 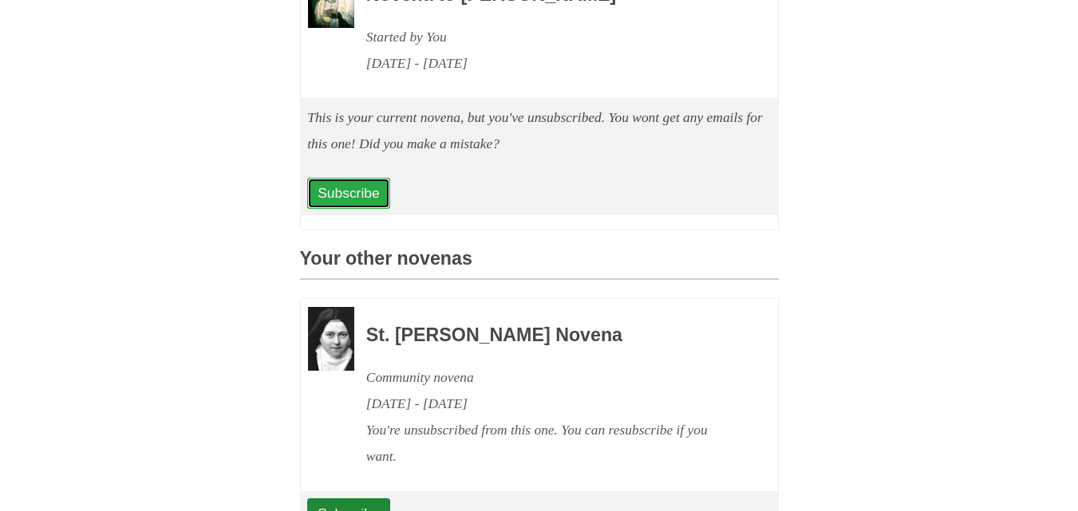 What do you see at coordinates (539, 264) in the screenshot?
I see `h3: Your other novenas` at bounding box center [539, 264].